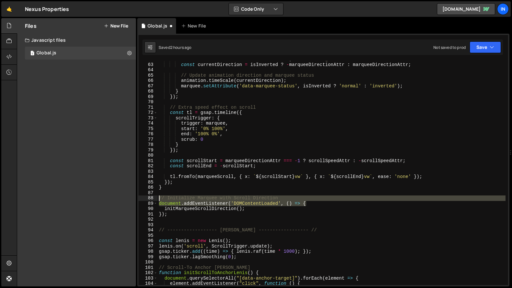  Describe the element at coordinates (148, 236) in the screenshot. I see `div: 95` at that location.